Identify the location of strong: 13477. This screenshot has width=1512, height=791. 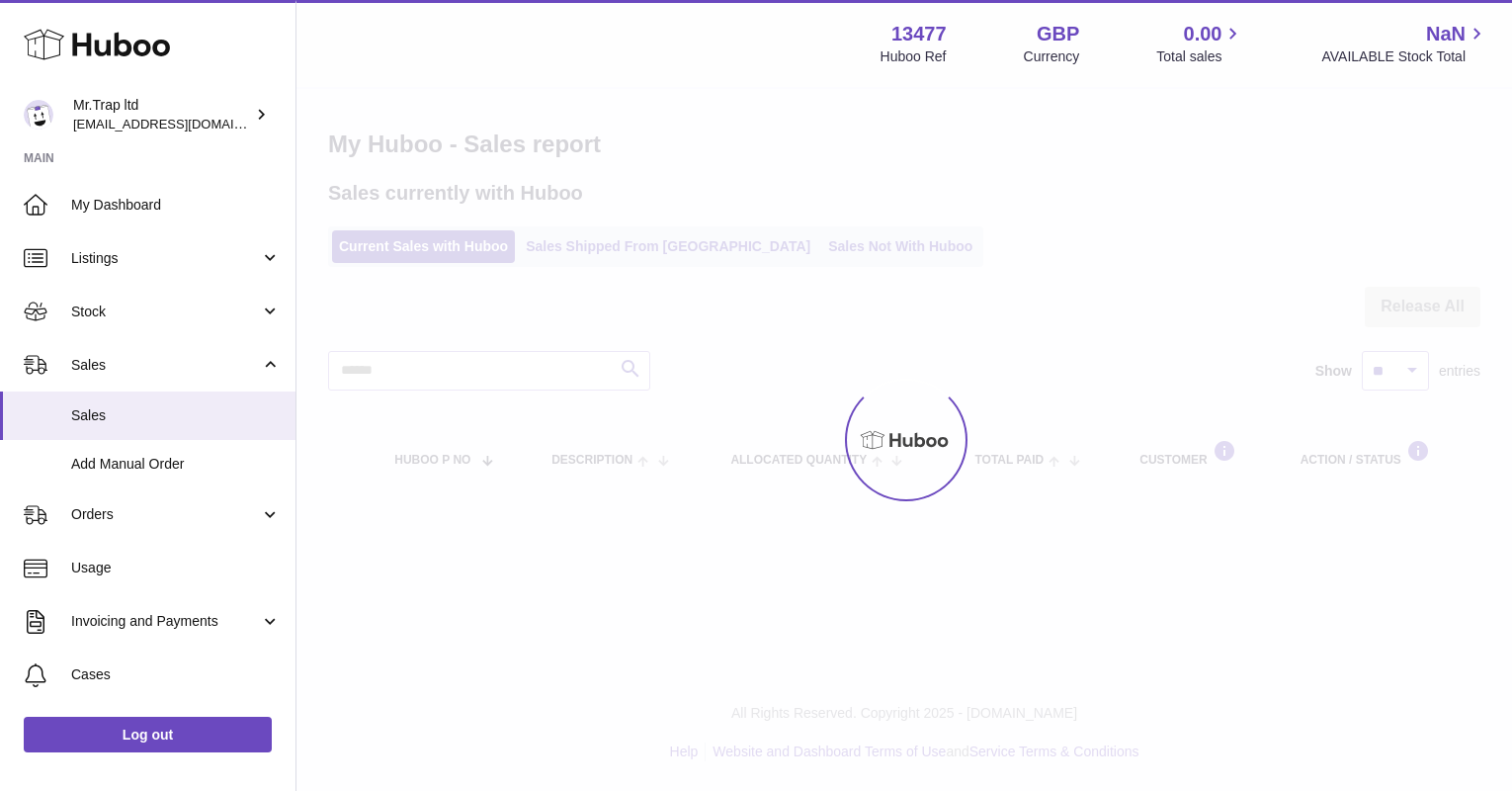
(919, 34).